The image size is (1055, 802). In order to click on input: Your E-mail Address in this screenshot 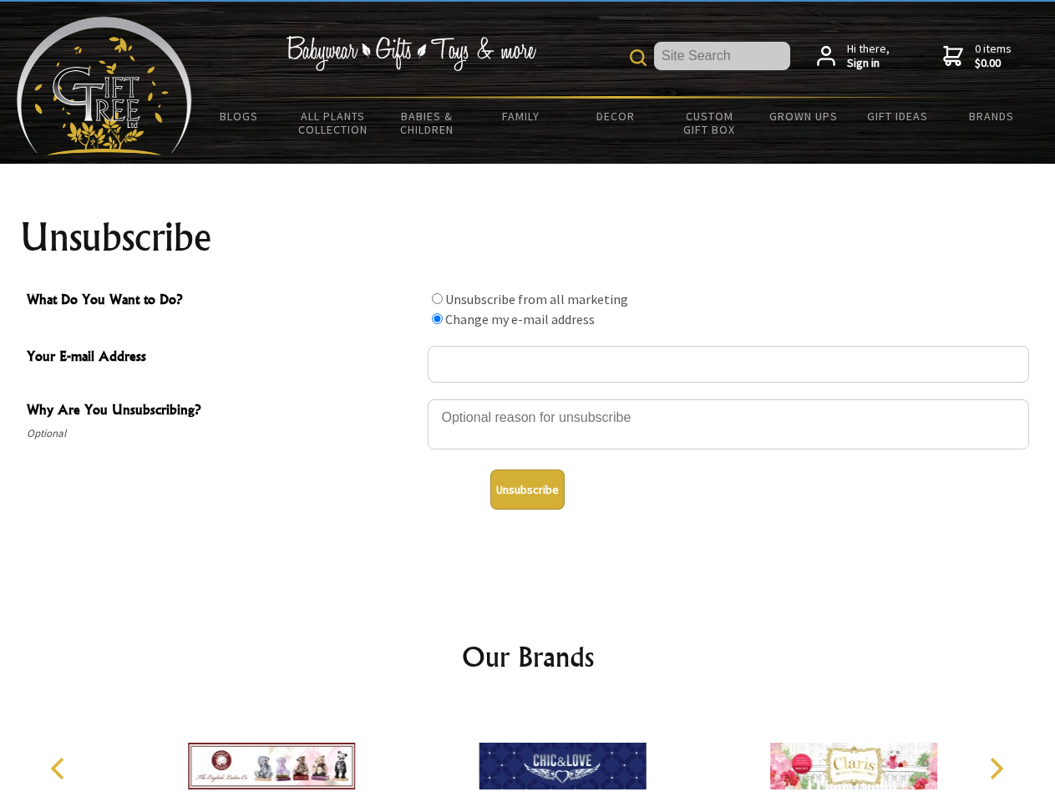, I will do `click(728, 364)`.